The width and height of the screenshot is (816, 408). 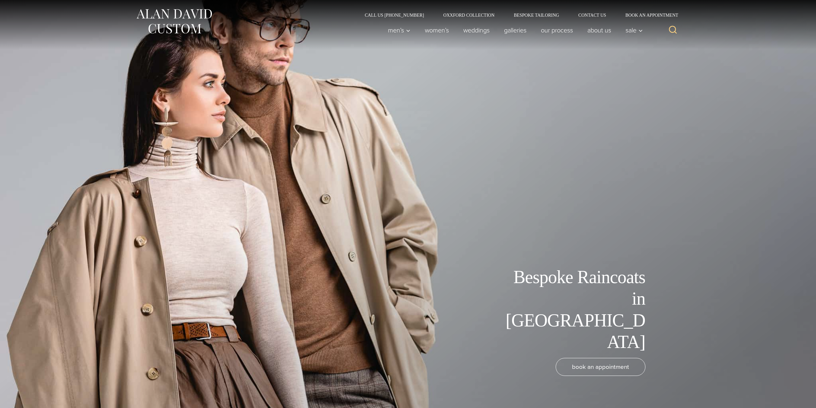 What do you see at coordinates (515, 30) in the screenshot?
I see `a: Galleries` at bounding box center [515, 30].